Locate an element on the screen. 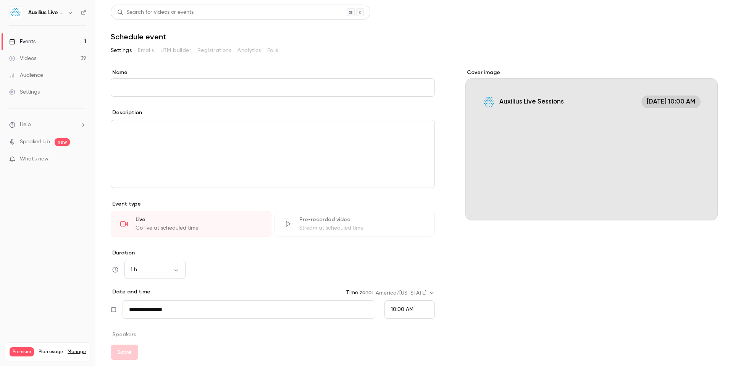  section: description is located at coordinates (272, 154).